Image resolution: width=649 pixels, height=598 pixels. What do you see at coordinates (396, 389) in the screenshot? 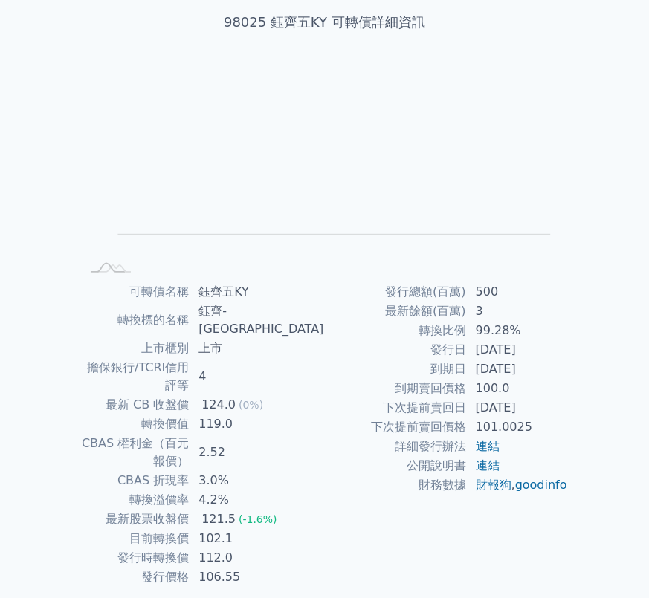
I see `td: 到期賣回價格` at bounding box center [396, 389].